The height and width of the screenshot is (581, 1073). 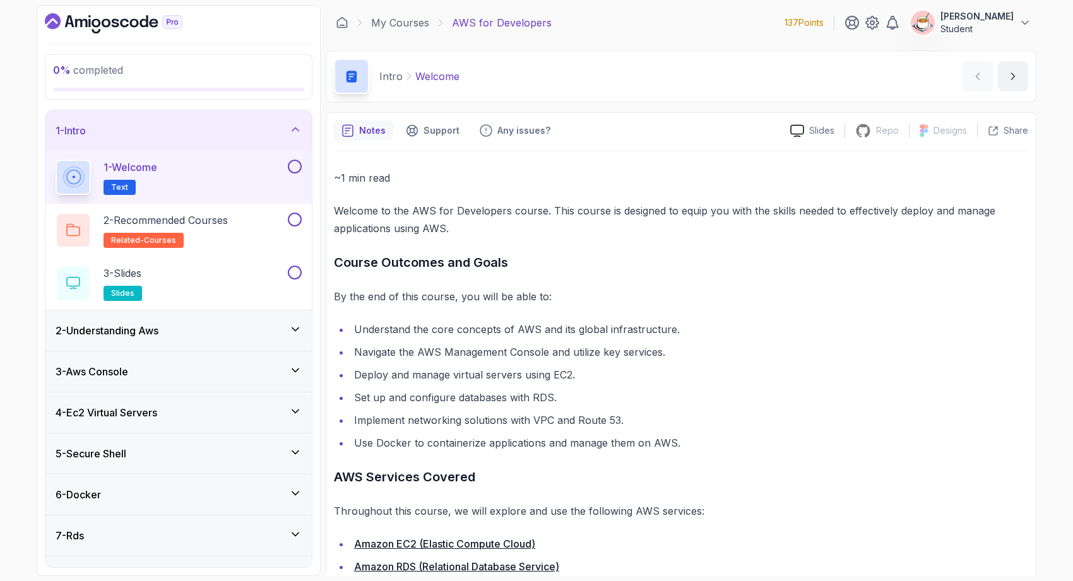 What do you see at coordinates (923, 23) in the screenshot?
I see `img: user profile image` at bounding box center [923, 23].